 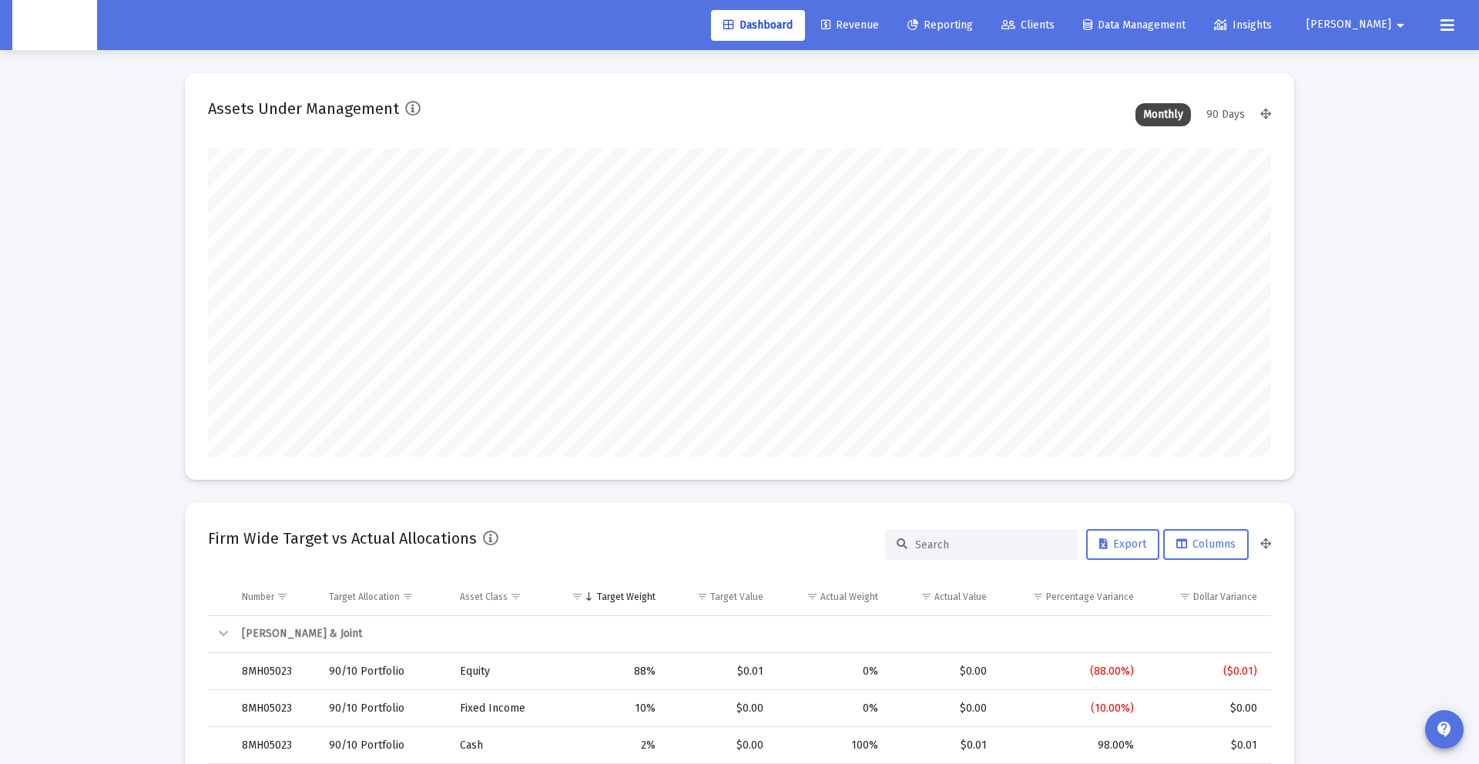 I want to click on td: Column Asset Class, so click(x=500, y=597).